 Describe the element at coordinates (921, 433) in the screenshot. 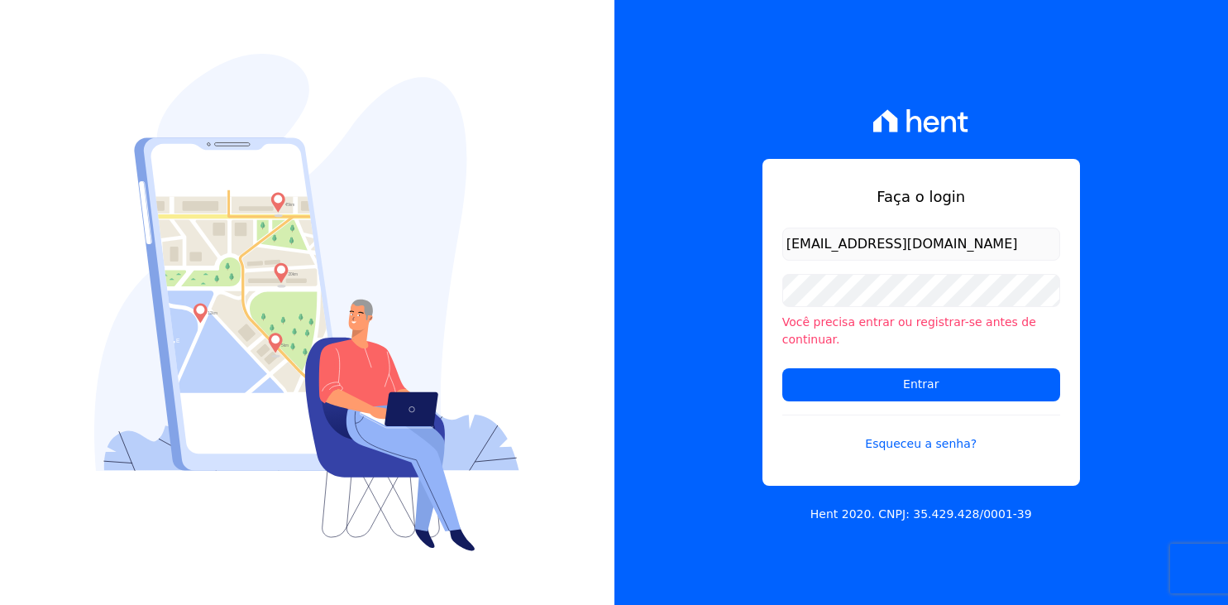

I see `a: Esqueceu a senha?` at that location.